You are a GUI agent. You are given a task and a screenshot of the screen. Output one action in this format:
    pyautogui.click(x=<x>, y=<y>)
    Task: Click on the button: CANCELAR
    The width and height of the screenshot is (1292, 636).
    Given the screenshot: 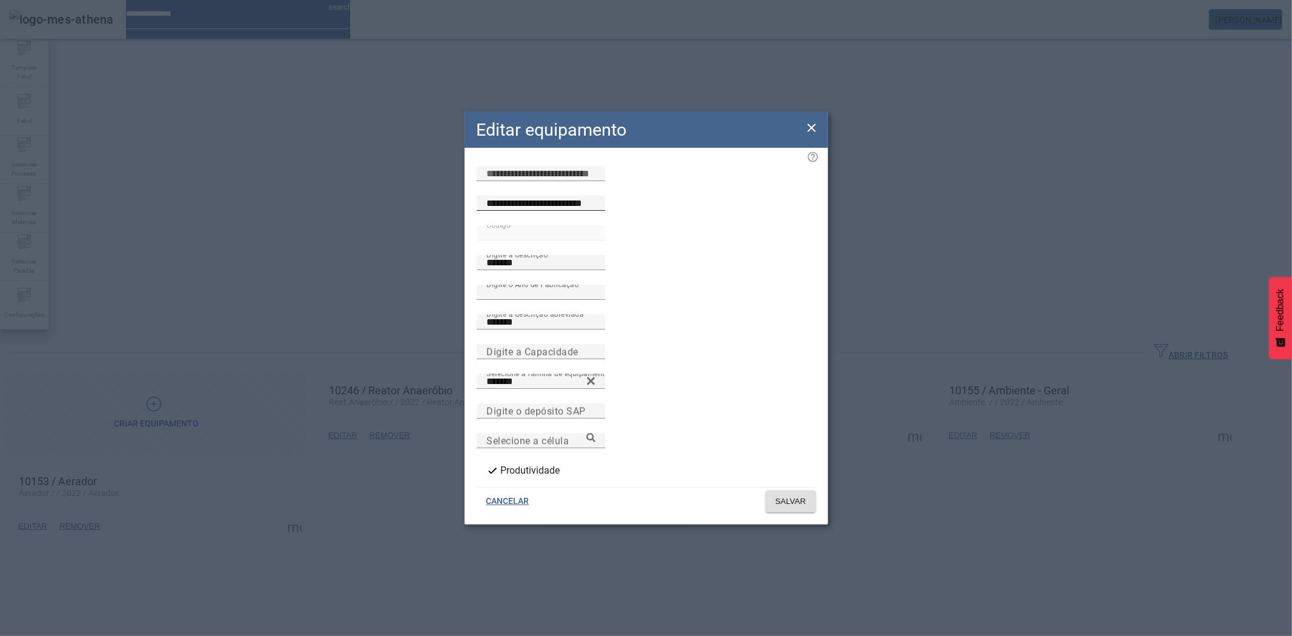 What is the action you would take?
    pyautogui.click(x=508, y=501)
    